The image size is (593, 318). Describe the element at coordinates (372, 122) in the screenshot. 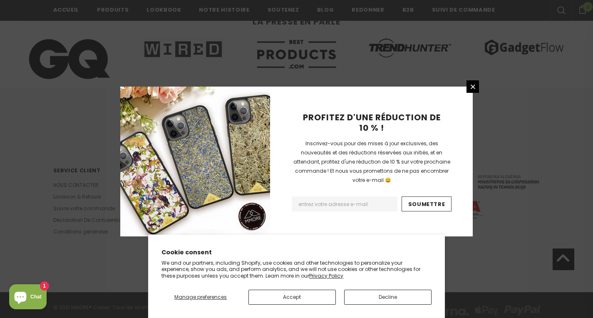

I see `span: PROFITEZ D'UNE RÉDUCTION DE 10 % !` at that location.